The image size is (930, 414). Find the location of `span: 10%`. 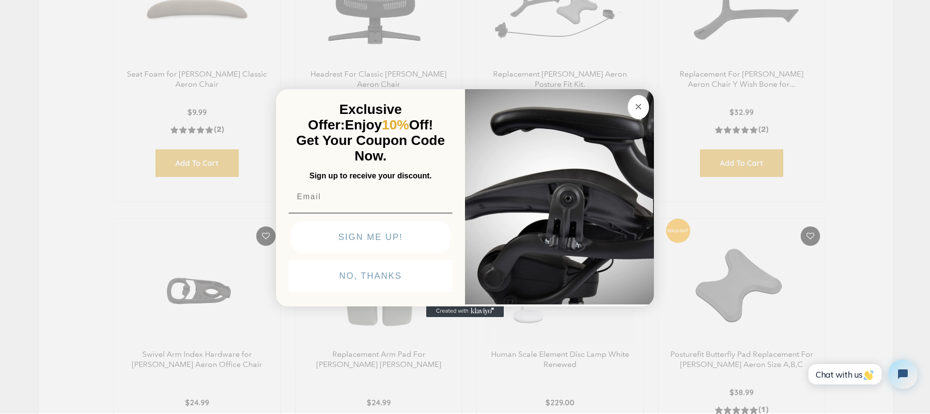

span: 10% is located at coordinates (395, 124).